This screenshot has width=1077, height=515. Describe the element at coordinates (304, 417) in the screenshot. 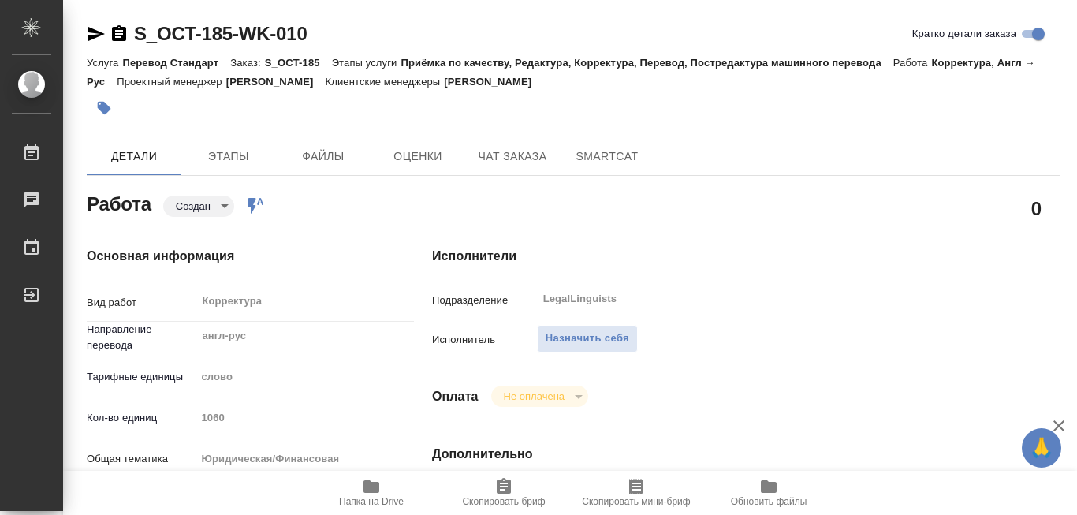

I see `input: Пустое поле` at that location.